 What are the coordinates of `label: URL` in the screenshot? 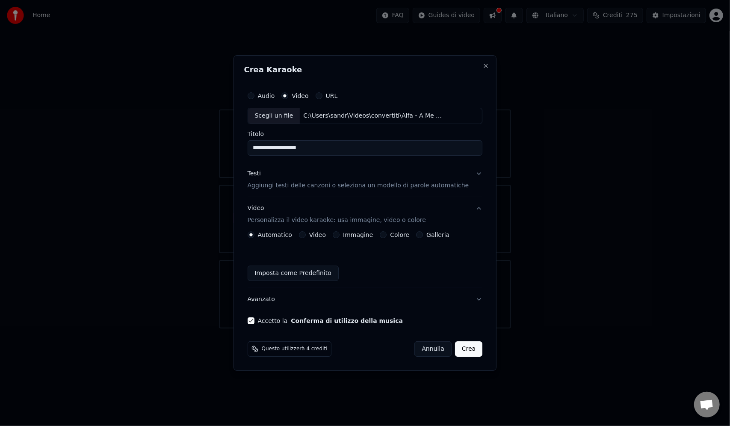 It's located at (332, 96).